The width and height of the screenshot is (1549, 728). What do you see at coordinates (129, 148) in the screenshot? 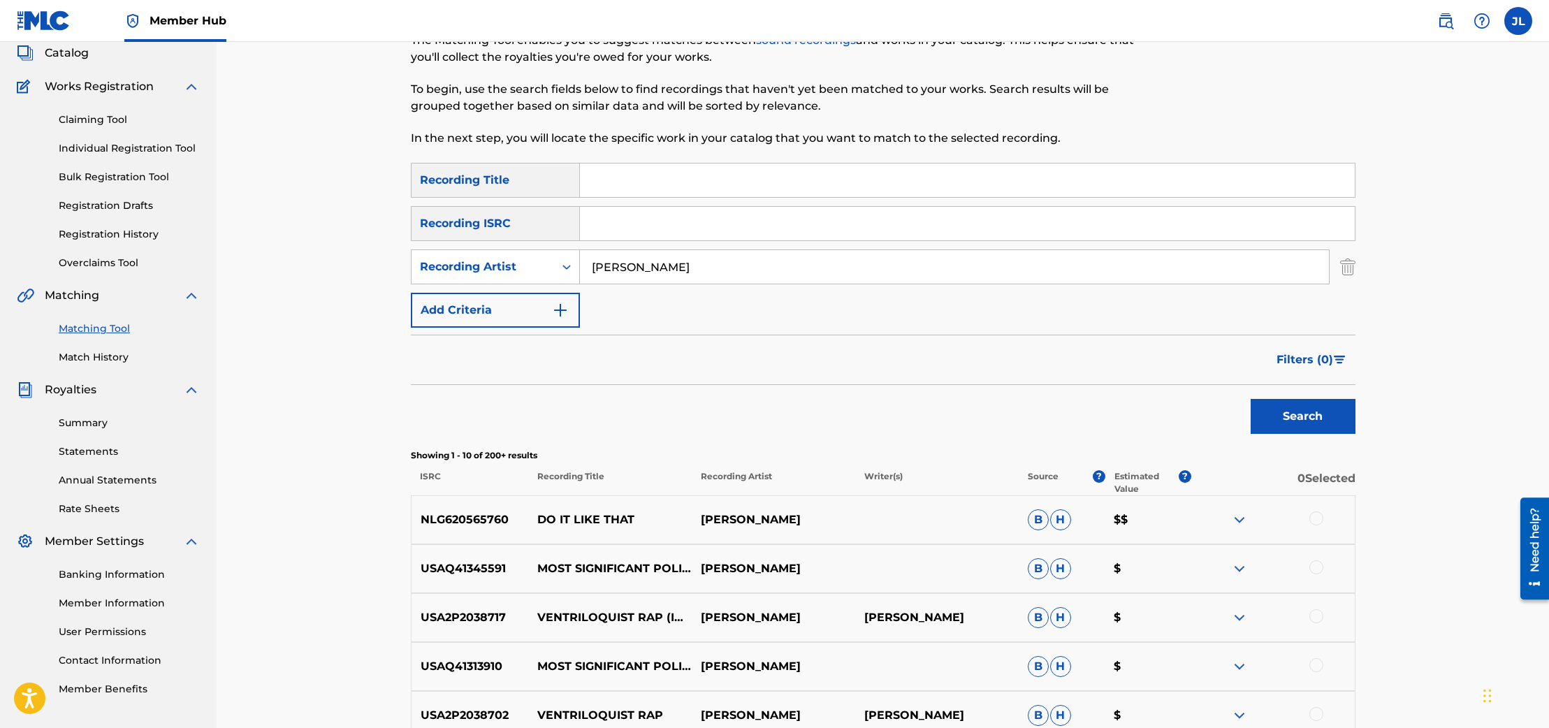
I see `a: Individual Registration Tool` at bounding box center [129, 148].